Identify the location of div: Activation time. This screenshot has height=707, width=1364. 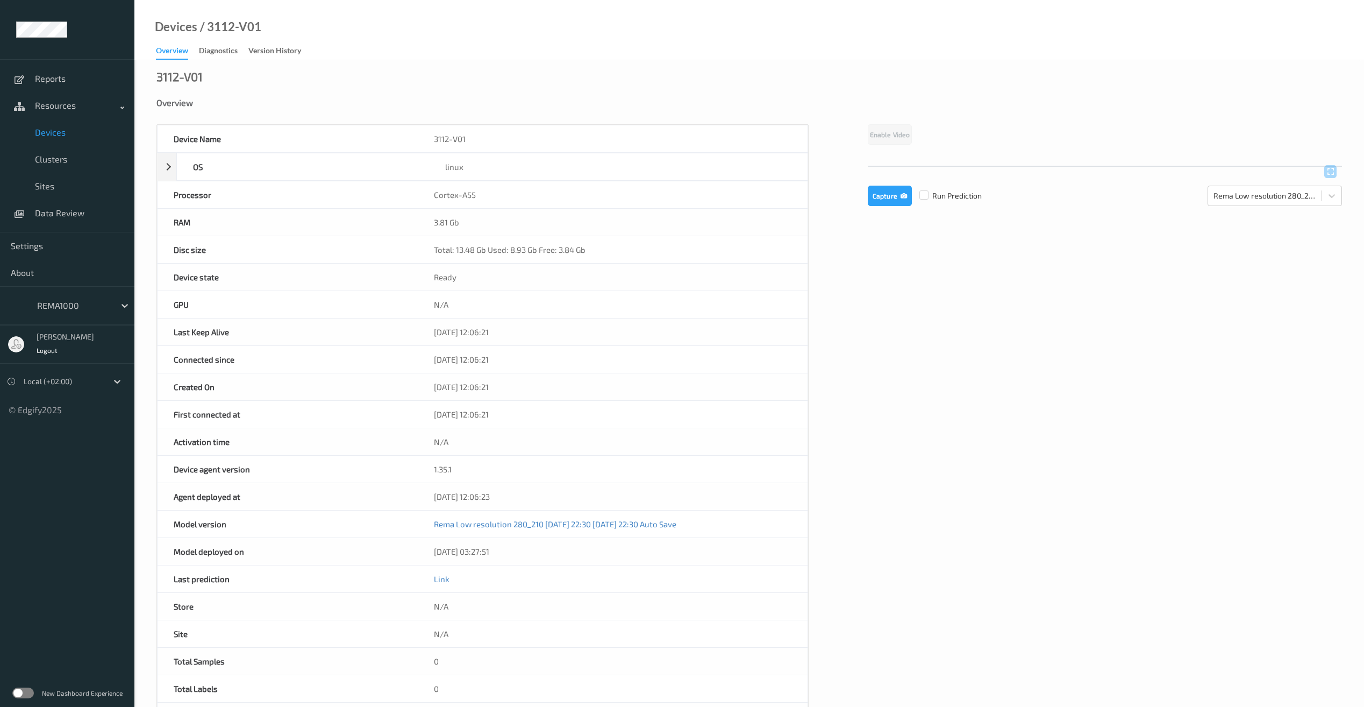
(288, 442).